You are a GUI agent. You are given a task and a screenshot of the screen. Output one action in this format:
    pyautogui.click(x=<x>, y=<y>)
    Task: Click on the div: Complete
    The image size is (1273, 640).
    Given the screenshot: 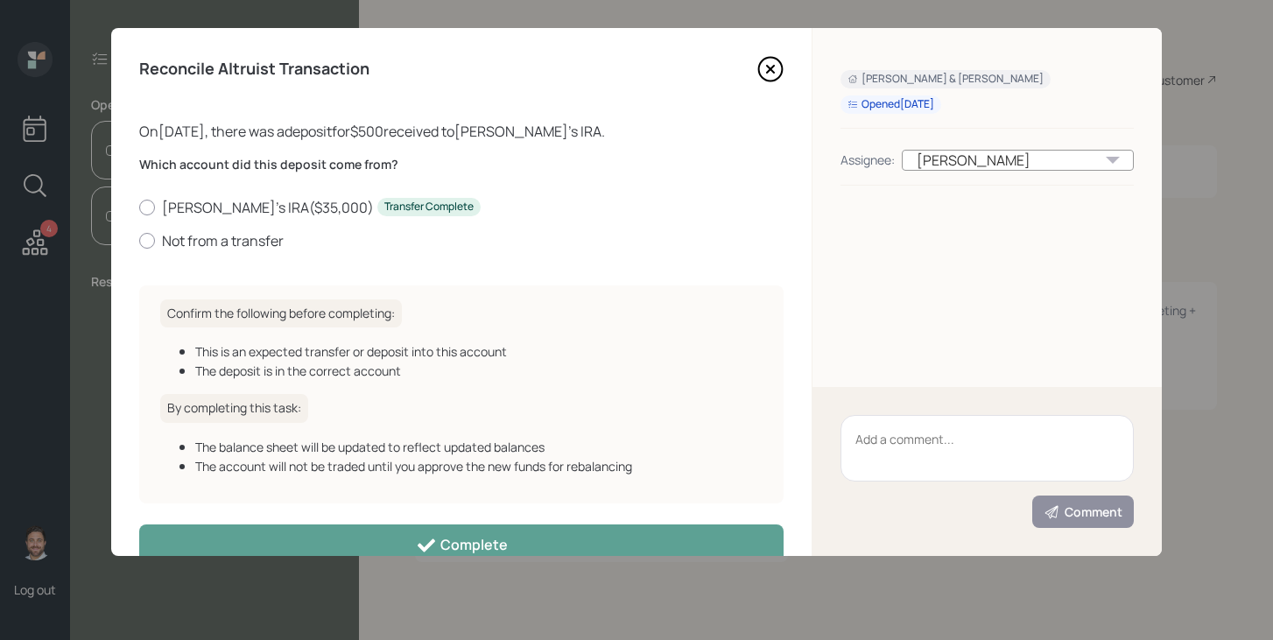 What is the action you would take?
    pyautogui.click(x=461, y=545)
    